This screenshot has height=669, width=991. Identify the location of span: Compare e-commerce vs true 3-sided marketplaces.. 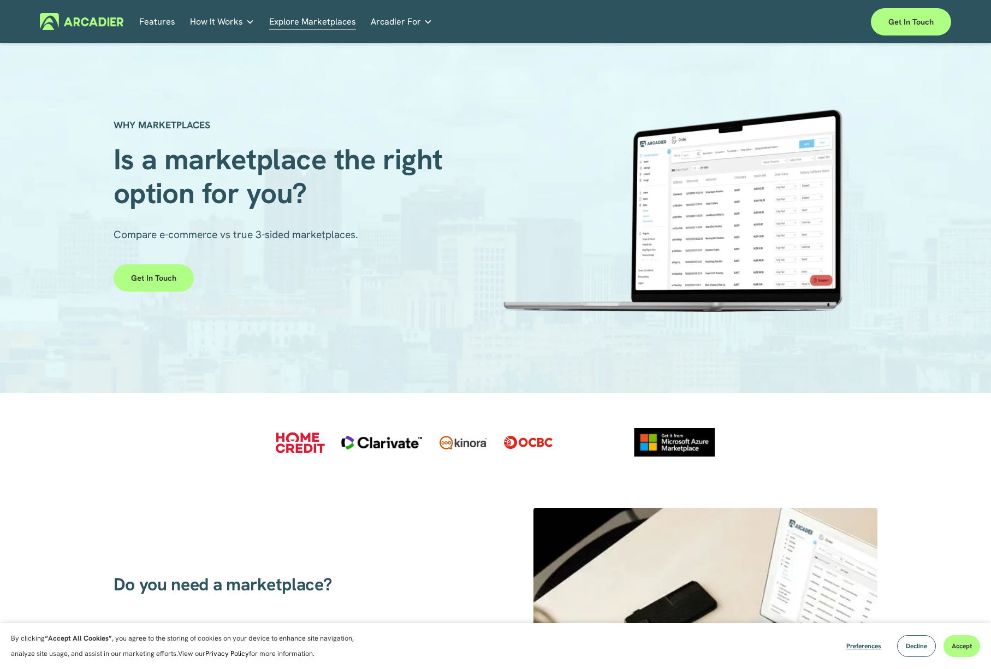
(236, 234).